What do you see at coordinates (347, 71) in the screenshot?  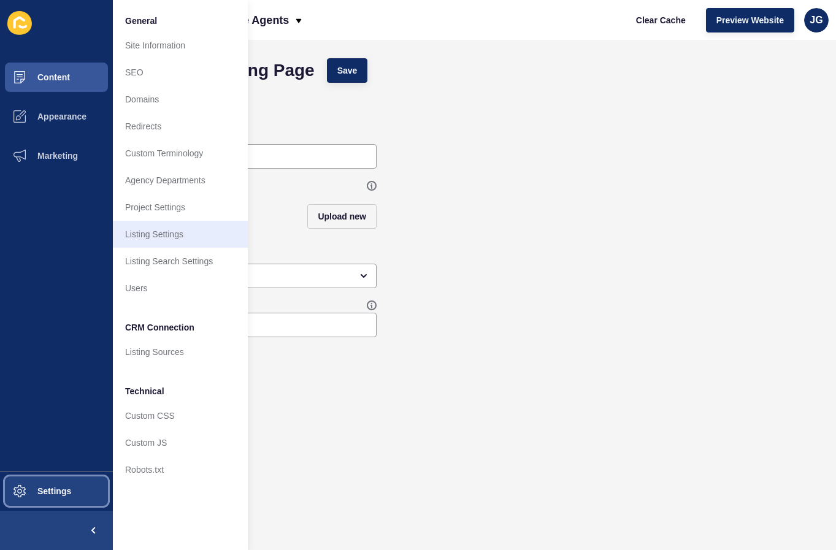 I see `button: Save` at bounding box center [347, 71].